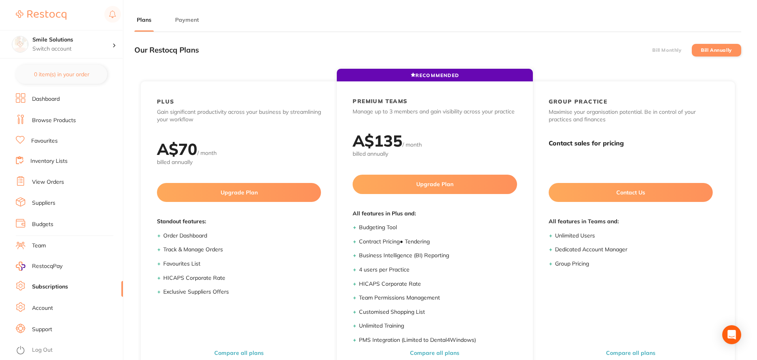 The height and width of the screenshot is (360, 757). Describe the element at coordinates (716, 50) in the screenshot. I see `label: Bill Annually` at that location.